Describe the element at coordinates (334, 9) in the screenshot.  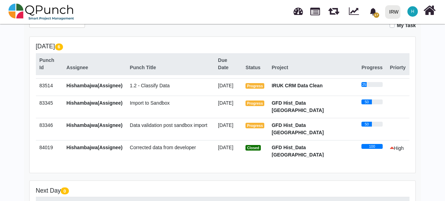
I see `span: Releases` at that location.